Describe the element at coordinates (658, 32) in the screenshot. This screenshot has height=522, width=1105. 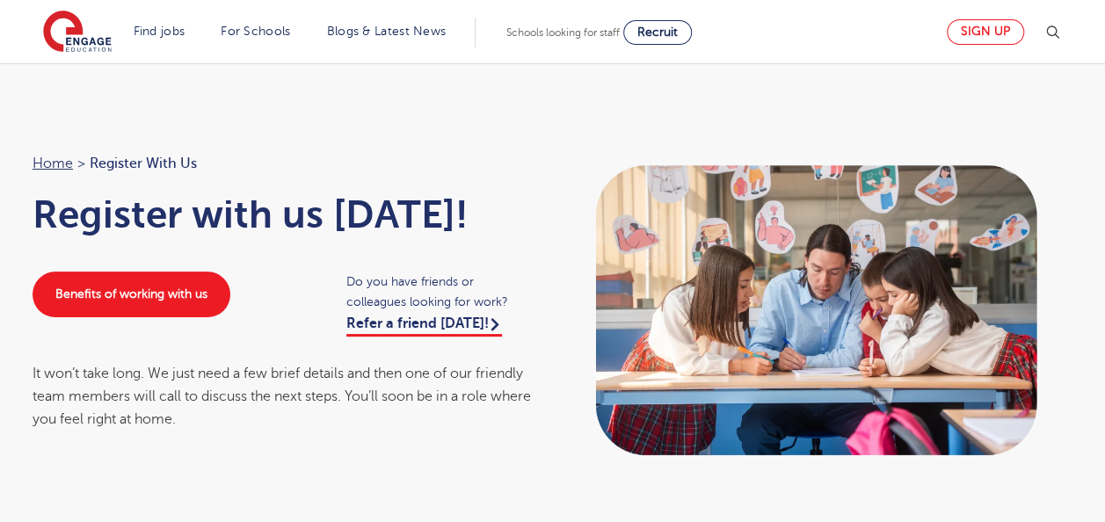
I see `span: Recruit` at that location.